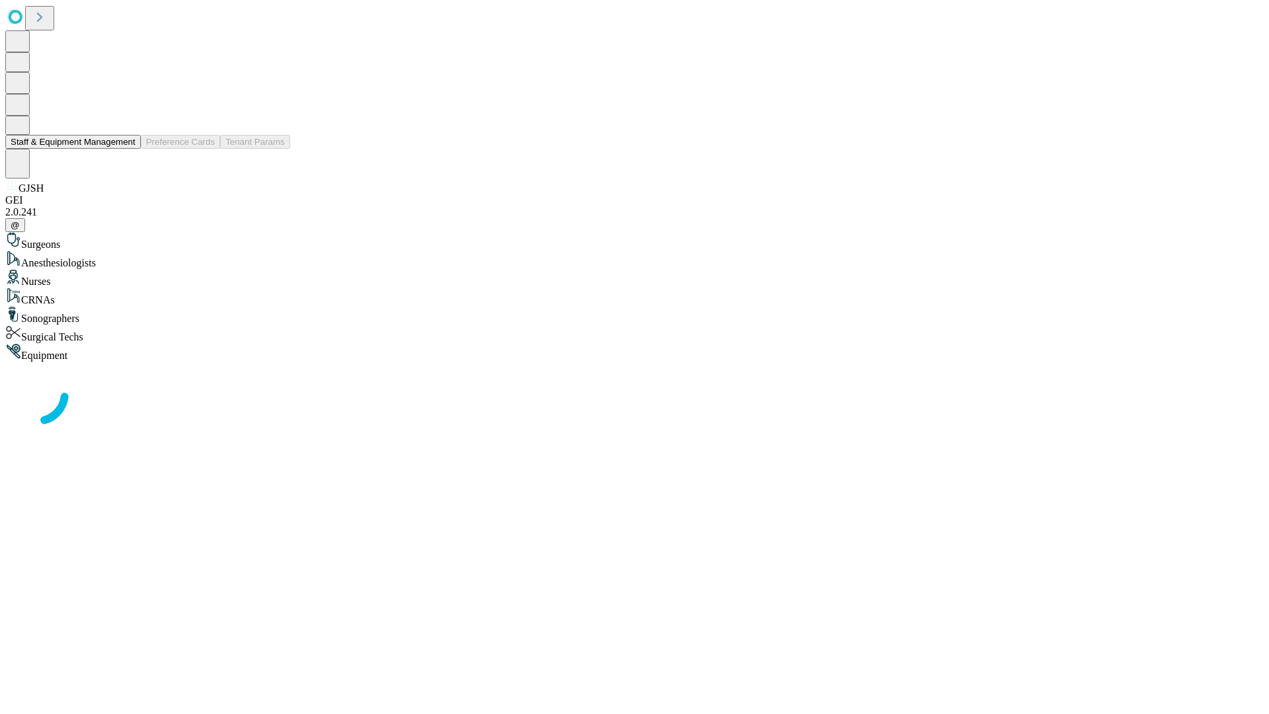 This screenshot has width=1269, height=714. I want to click on button: Staff & Equipment Management, so click(73, 141).